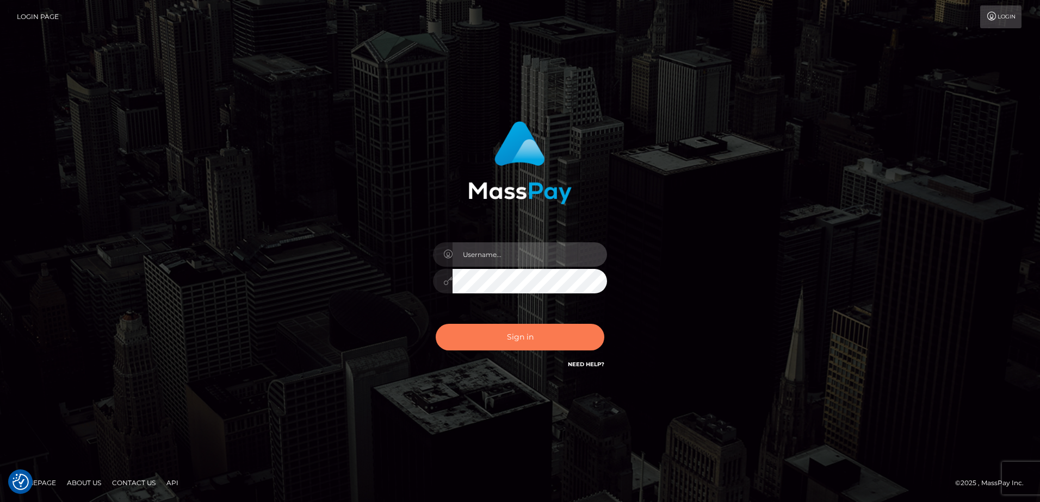 The height and width of the screenshot is (502, 1040). What do you see at coordinates (586, 364) in the screenshot?
I see `a: Need Help?` at bounding box center [586, 364].